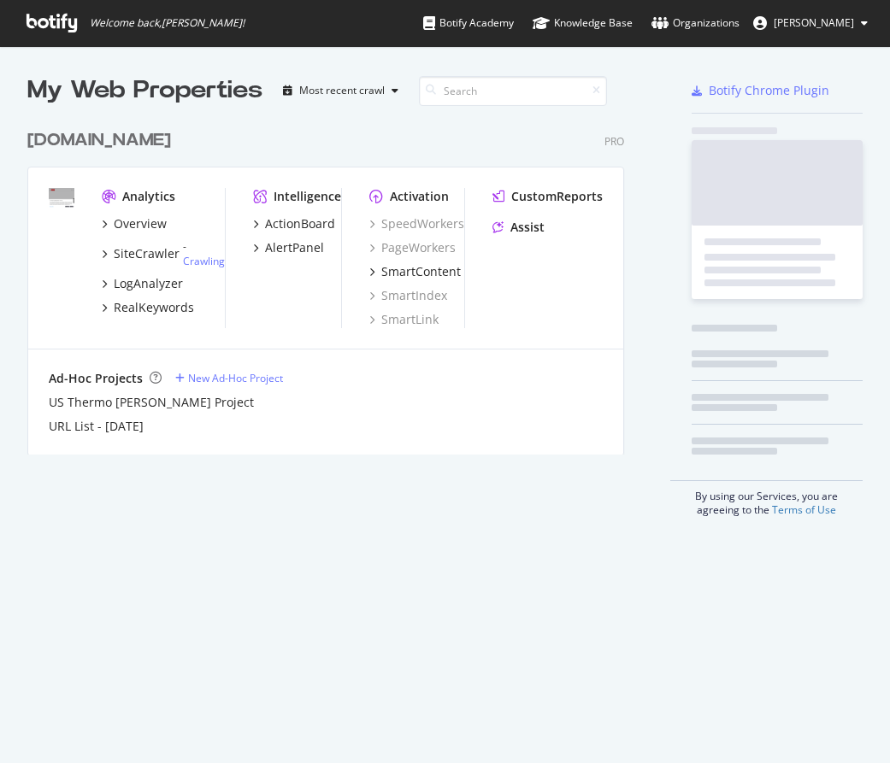  Describe the element at coordinates (468, 23) in the screenshot. I see `div: Botify Academy` at that location.